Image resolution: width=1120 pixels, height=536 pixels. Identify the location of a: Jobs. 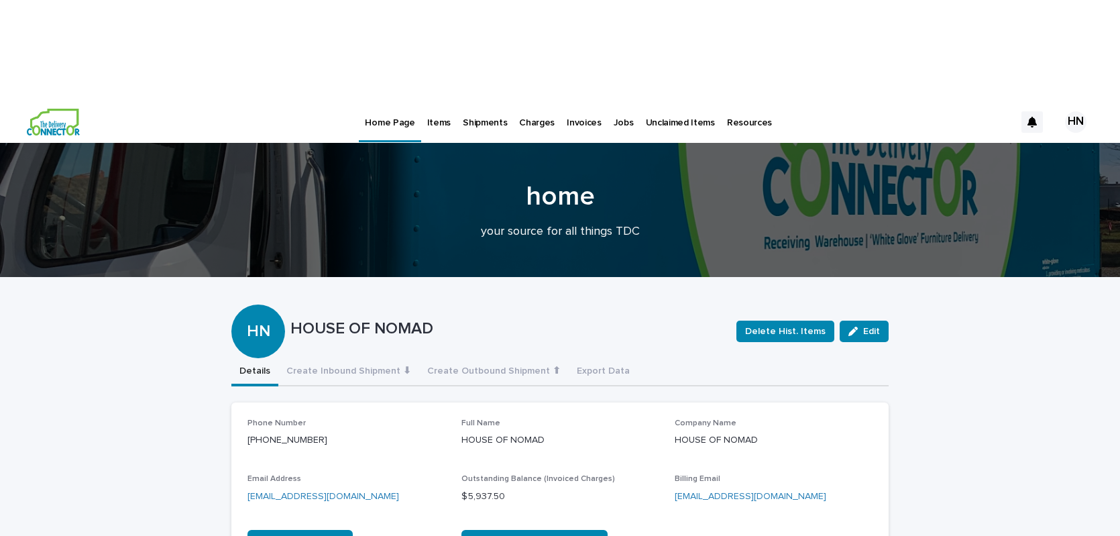
(624, 121).